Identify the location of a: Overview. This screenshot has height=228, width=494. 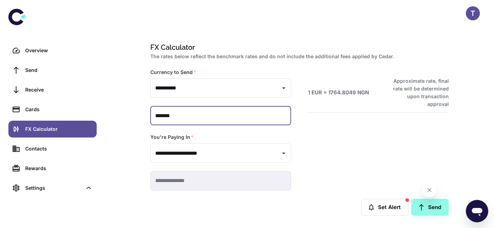
(53, 50).